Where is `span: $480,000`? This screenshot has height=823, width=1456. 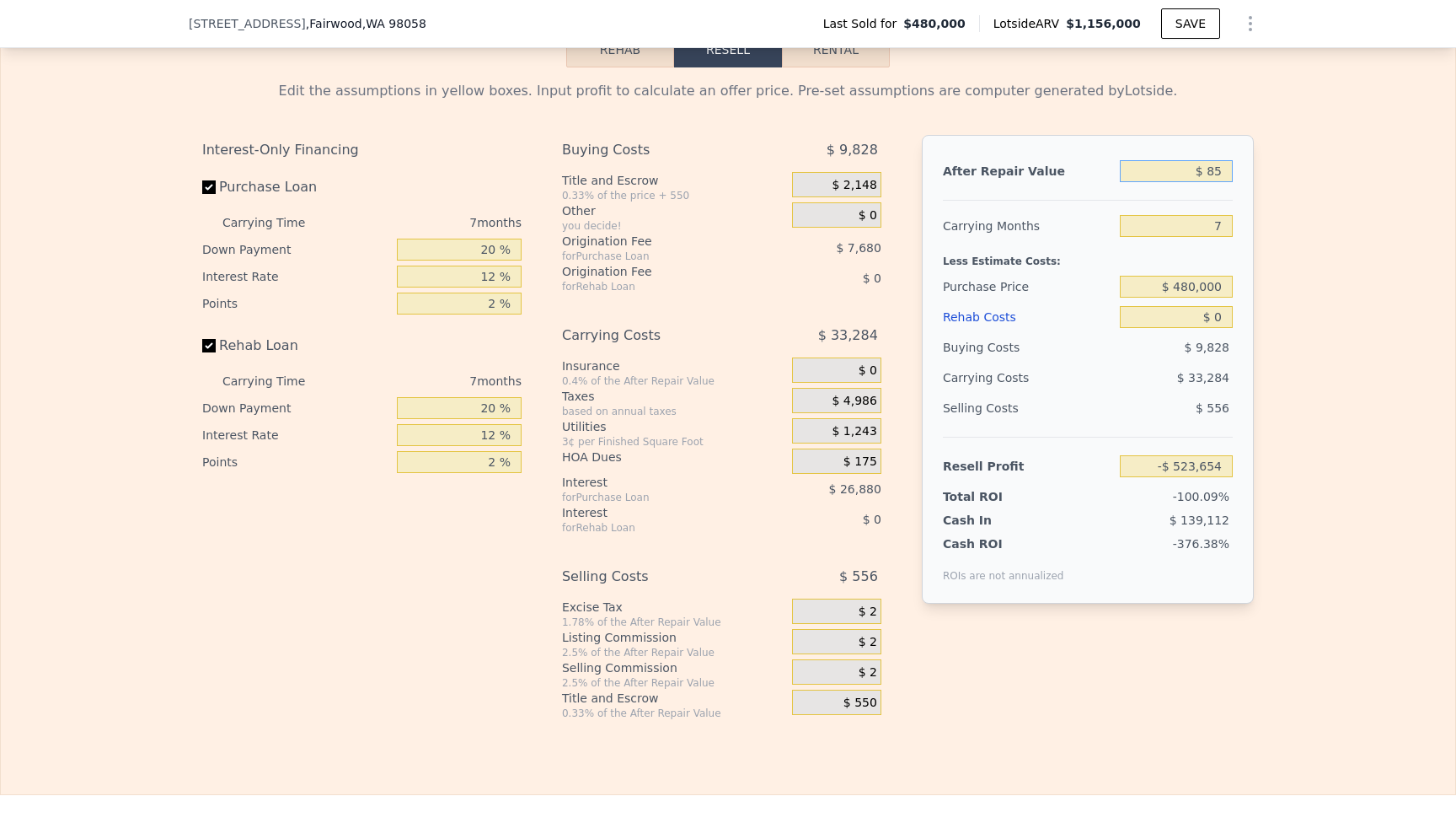 span: $480,000 is located at coordinates (935, 23).